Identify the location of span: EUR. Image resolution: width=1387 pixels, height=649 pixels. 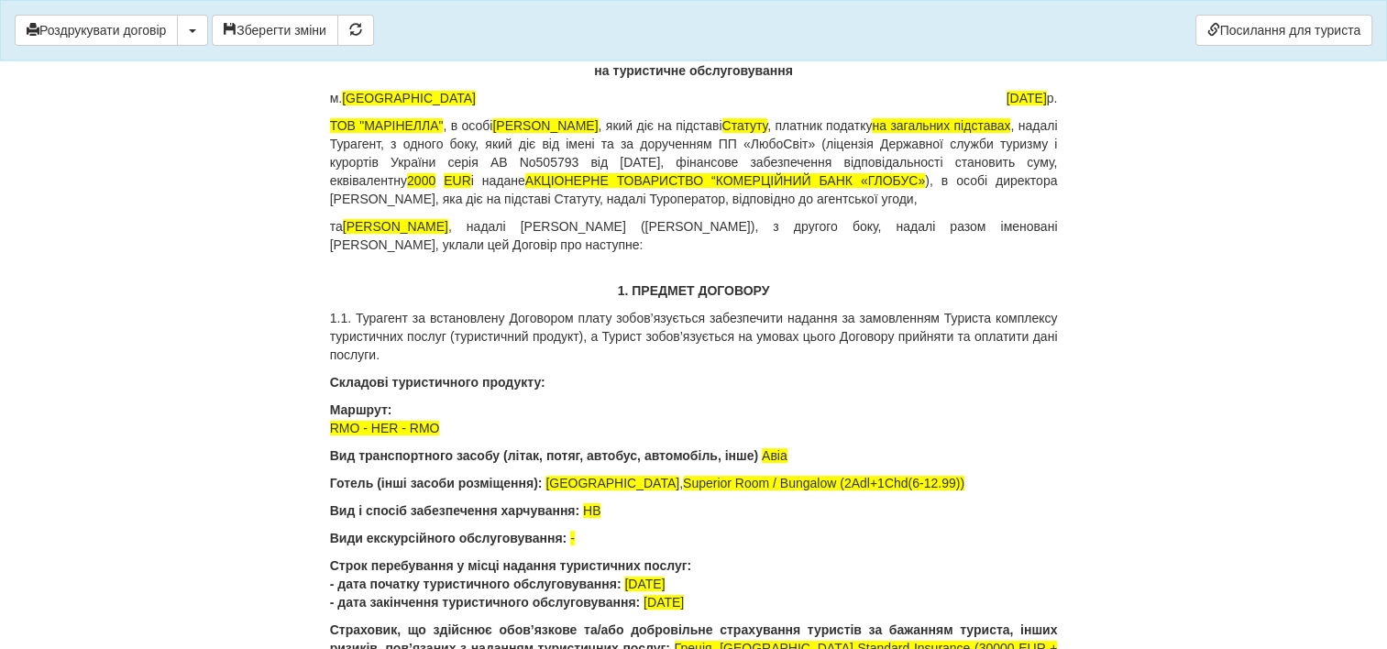
(457, 181).